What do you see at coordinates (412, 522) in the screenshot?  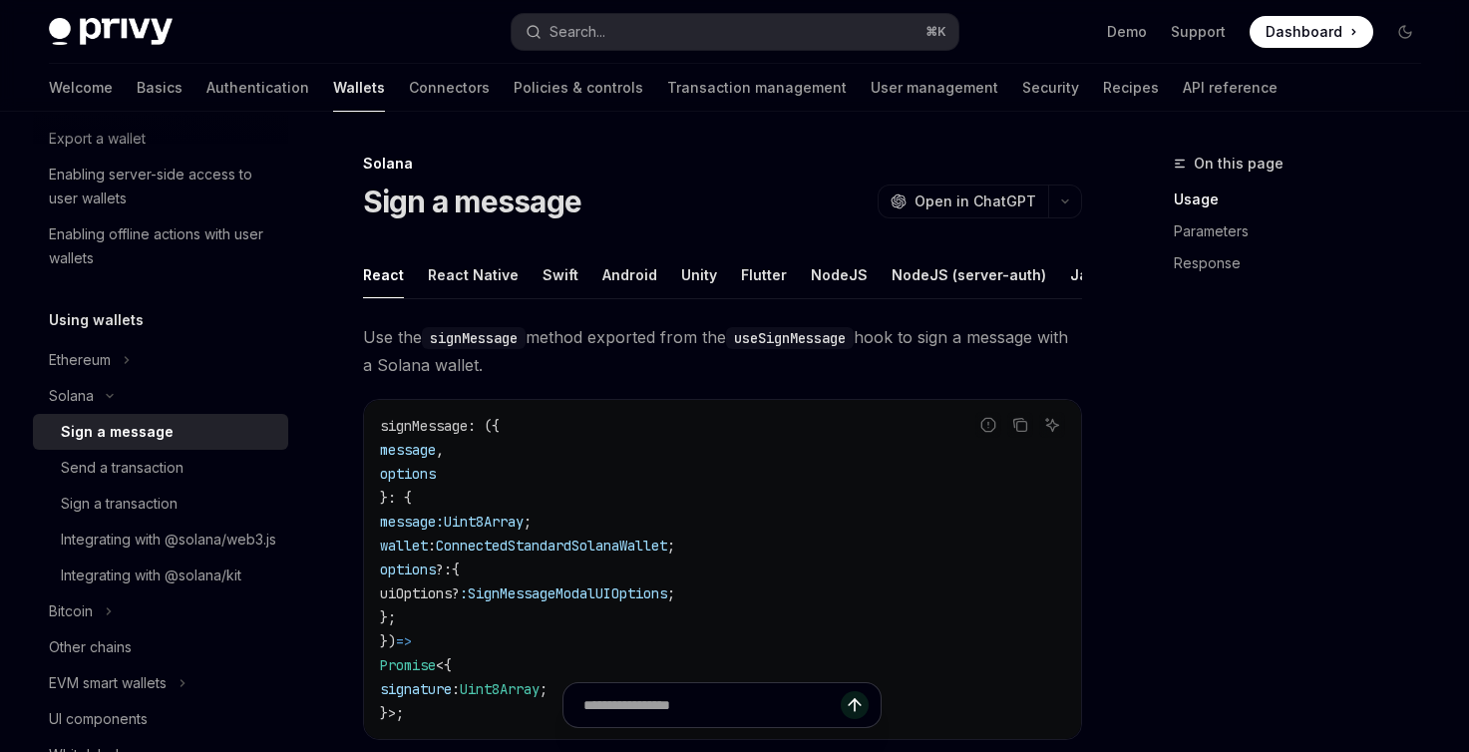 I see `span: message:` at bounding box center [412, 522].